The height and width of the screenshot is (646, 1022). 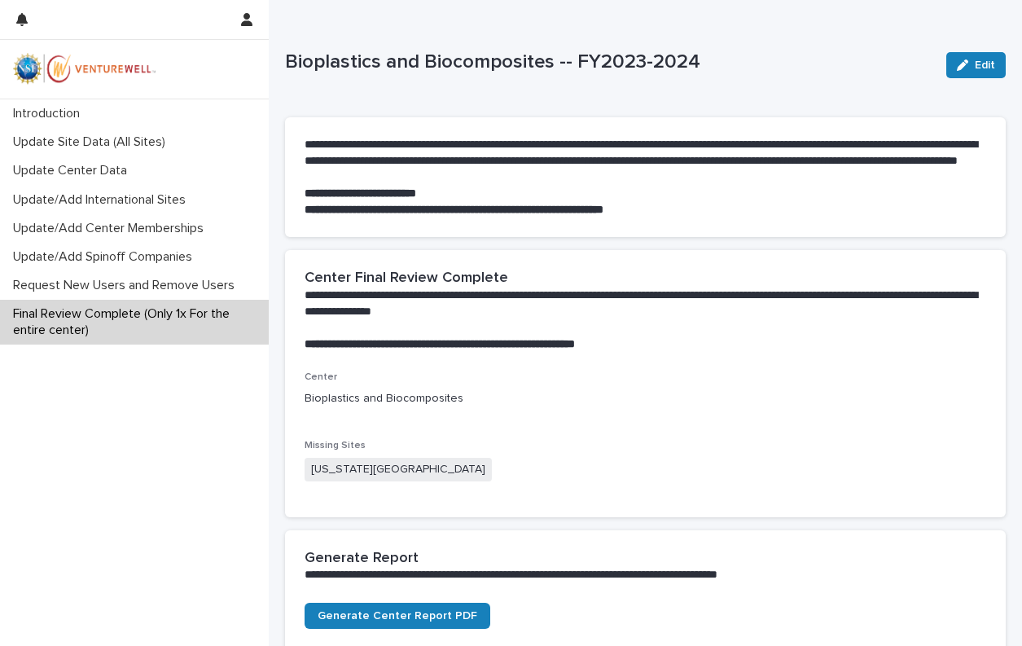 I want to click on h2: Center Final Review Complete, so click(x=406, y=279).